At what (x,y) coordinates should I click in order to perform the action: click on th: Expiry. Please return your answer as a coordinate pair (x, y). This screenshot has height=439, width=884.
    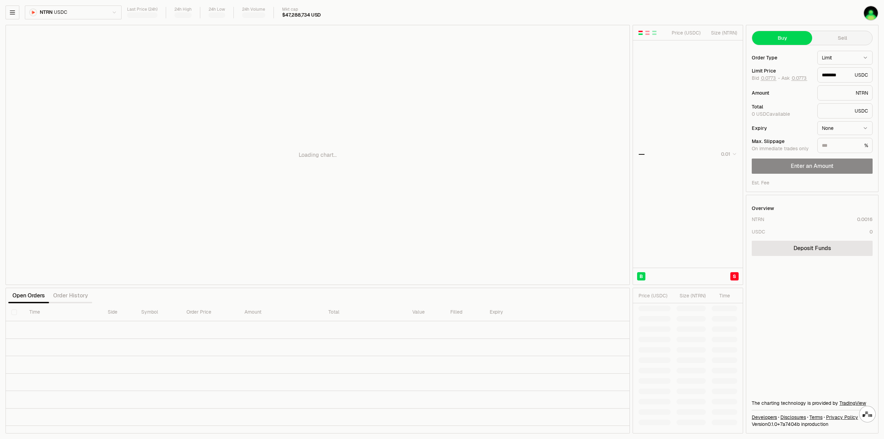
    Looking at the image, I should click on (522, 312).